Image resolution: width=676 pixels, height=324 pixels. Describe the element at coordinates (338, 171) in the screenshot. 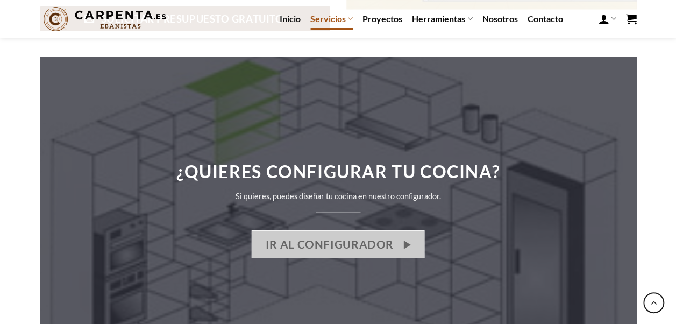

I see `a: ¿Quieres configurar tu cocina?` at that location.